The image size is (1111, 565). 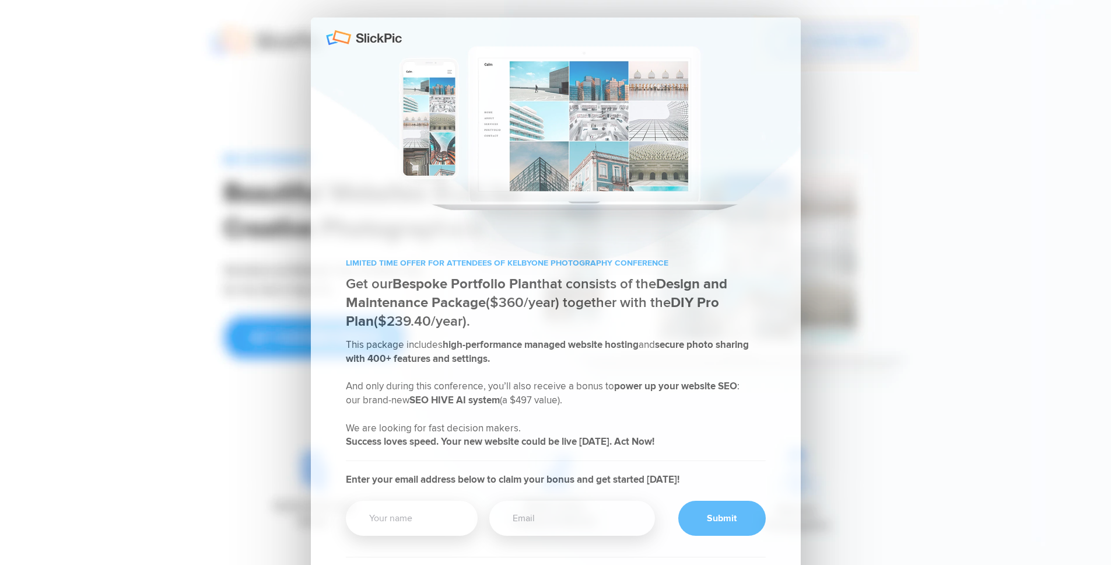 I want to click on input: Email, so click(x=572, y=518).